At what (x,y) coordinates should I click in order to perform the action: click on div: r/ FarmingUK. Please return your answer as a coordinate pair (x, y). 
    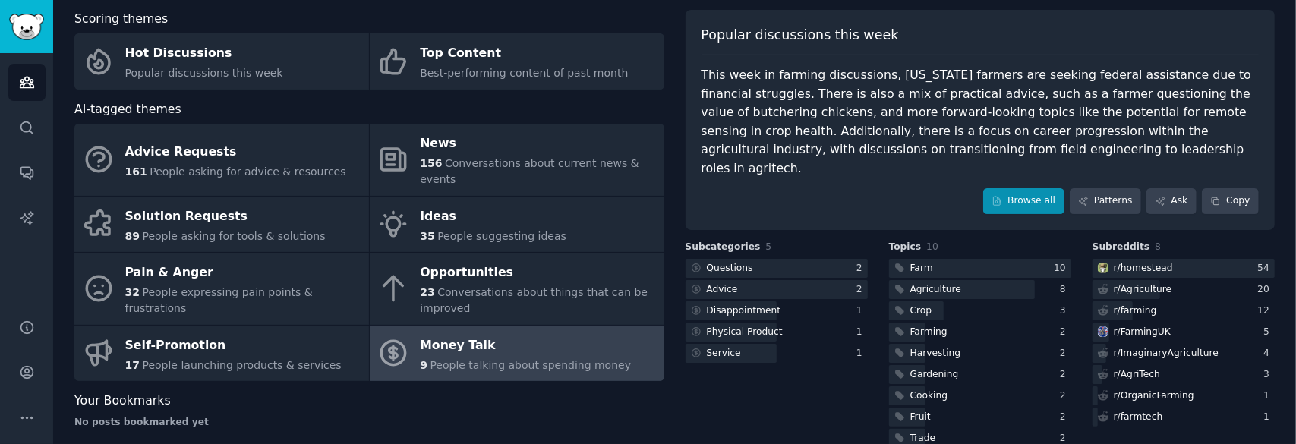
    Looking at the image, I should click on (1142, 333).